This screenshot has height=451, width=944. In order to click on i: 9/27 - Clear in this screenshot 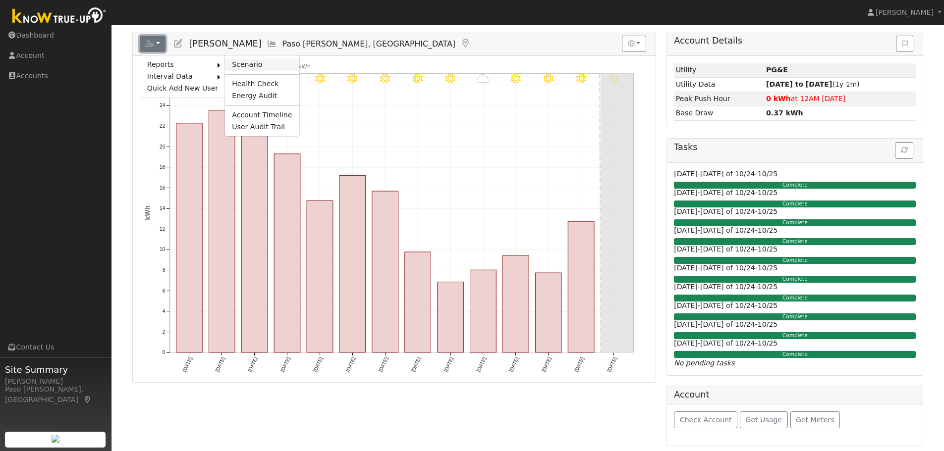, I will do `click(418, 79)`.